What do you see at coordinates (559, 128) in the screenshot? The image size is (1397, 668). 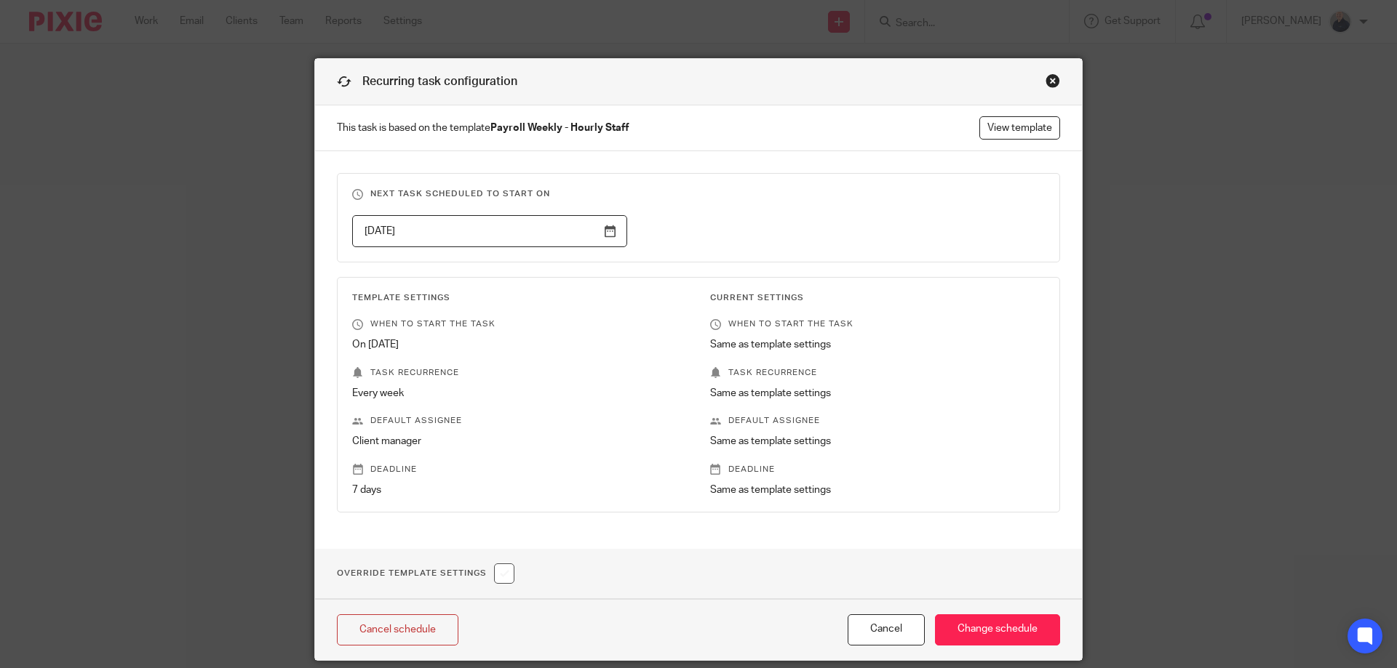 I see `strong: Payroll Weekly - Hourly Staff` at bounding box center [559, 128].